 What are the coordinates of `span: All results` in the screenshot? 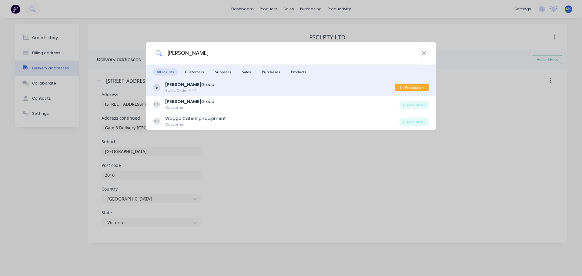 It's located at (165, 72).